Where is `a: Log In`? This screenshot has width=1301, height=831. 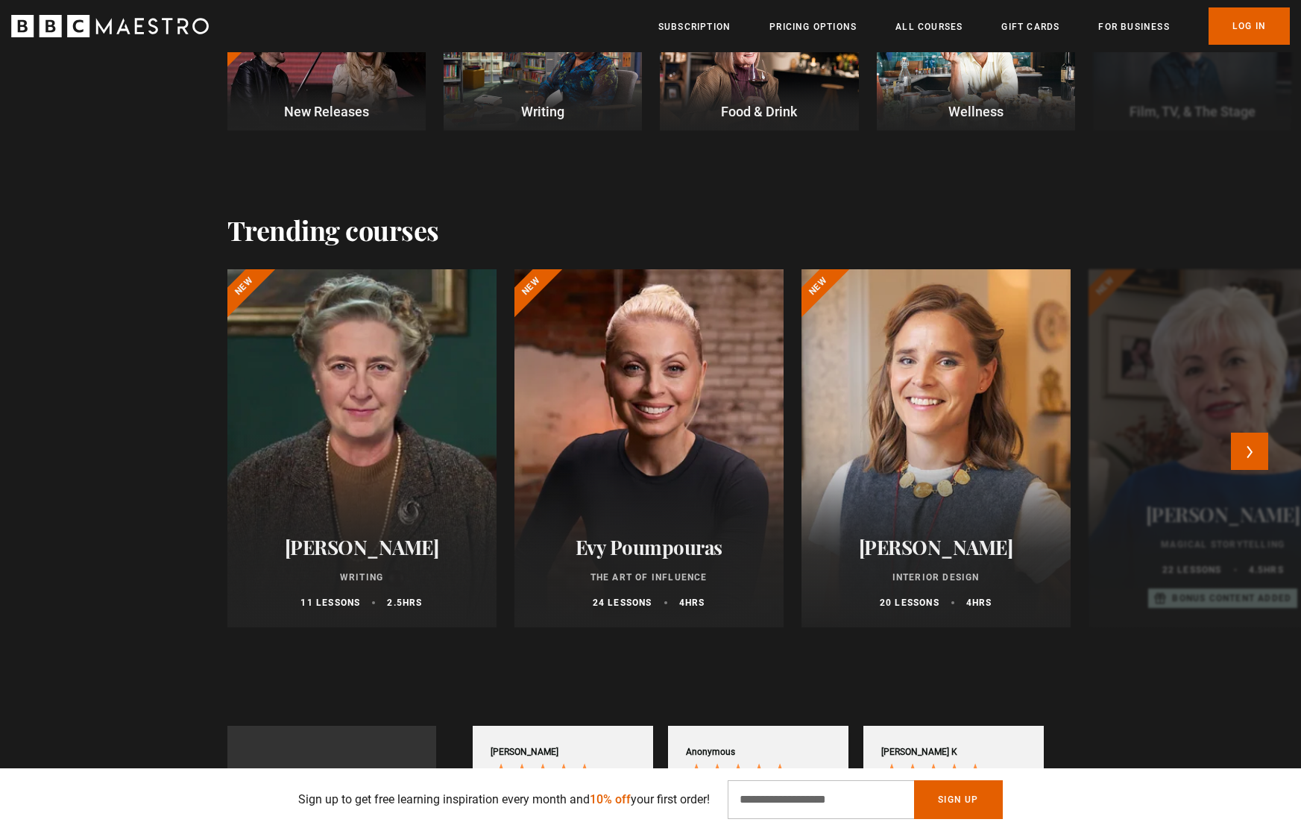
a: Log In is located at coordinates (1249, 26).